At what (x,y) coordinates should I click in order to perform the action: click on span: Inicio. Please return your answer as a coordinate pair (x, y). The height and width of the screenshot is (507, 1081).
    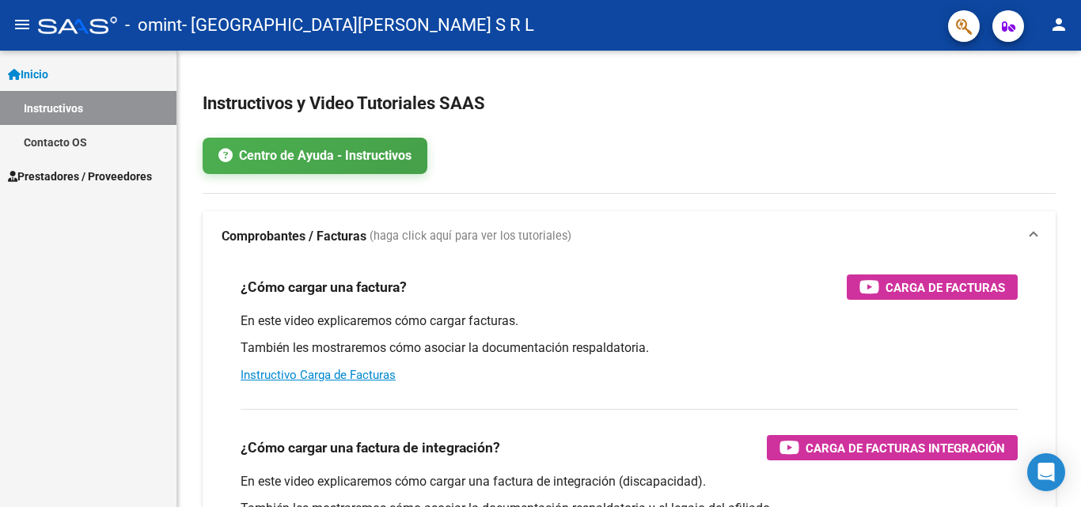
    Looking at the image, I should click on (28, 74).